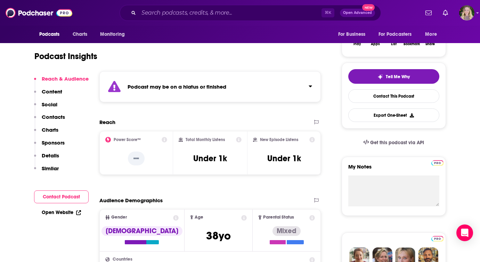 Image resolution: width=480 pixels, height=262 pixels. Describe the element at coordinates (393, 142) in the screenshot. I see `a: Get this podcast via API` at that location.